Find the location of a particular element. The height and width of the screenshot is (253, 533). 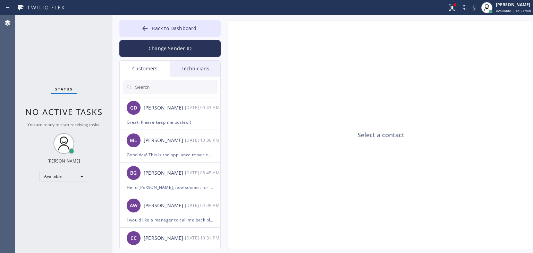

div: Available is located at coordinates (64, 177).